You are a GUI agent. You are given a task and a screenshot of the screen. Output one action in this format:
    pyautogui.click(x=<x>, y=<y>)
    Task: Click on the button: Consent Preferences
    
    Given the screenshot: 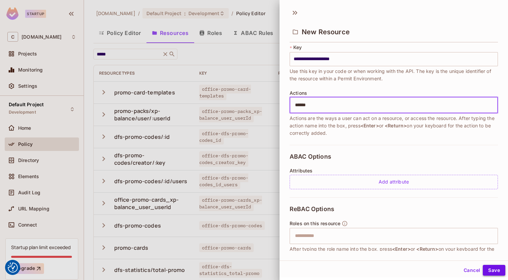 What is the action you would take?
    pyautogui.click(x=13, y=268)
    